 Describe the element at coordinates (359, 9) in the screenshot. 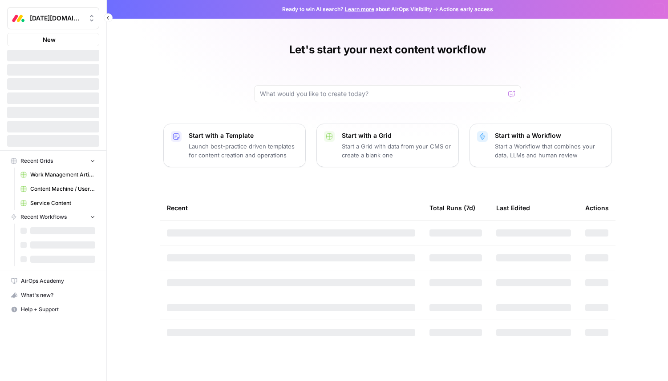

I see `a: Learn more` at that location.